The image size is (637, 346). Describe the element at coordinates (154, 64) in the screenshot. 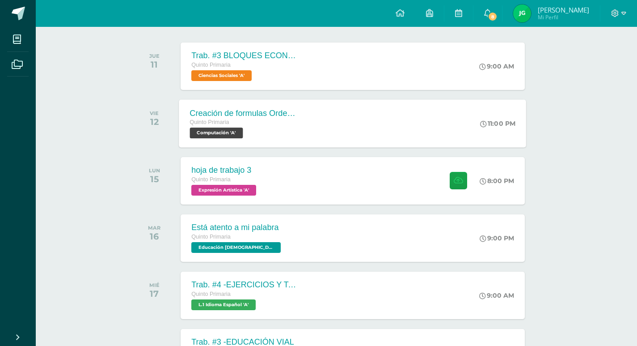

I see `div: 11` at that location.